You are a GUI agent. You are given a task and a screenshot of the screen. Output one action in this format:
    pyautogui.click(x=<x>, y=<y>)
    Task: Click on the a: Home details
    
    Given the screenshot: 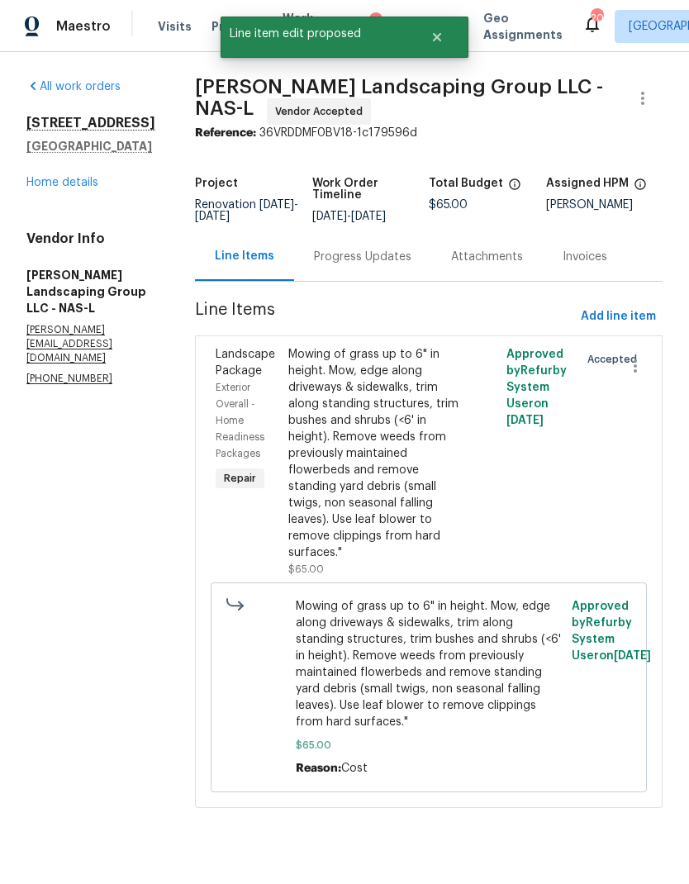 What is the action you would take?
    pyautogui.click(x=62, y=182)
    